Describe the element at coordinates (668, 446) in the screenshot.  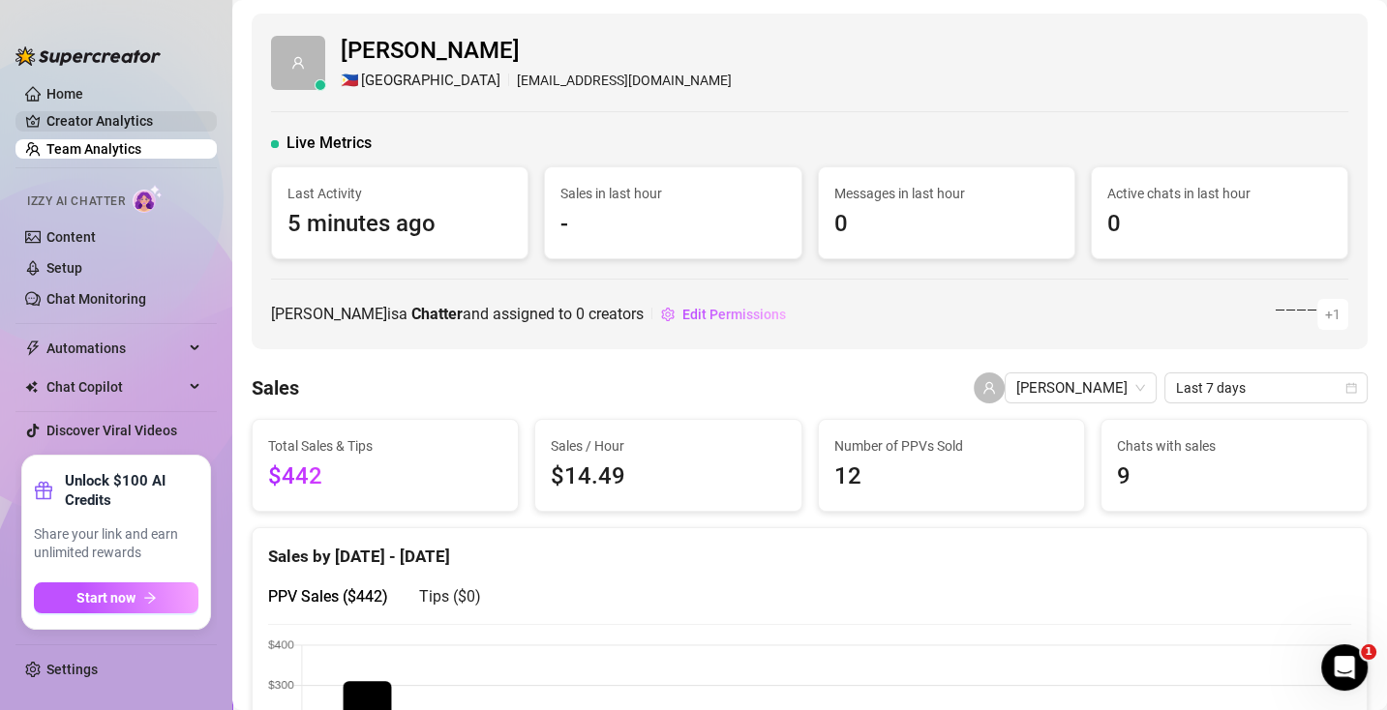
I see `span: Sales / Hour` at that location.